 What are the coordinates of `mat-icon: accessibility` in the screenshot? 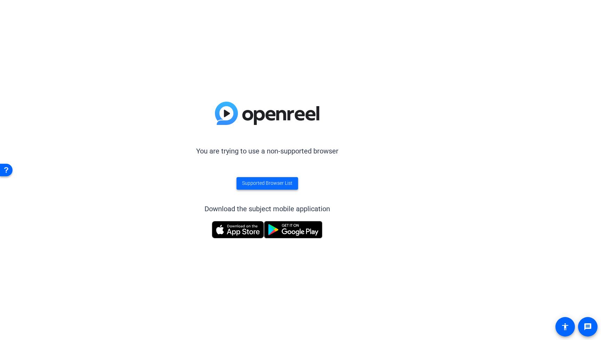 It's located at (565, 327).